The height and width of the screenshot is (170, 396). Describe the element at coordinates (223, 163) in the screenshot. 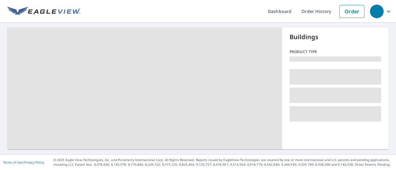

I see `p: © 2025 Eagle View Technologies, Inc. and Pictometry International Corp. All Rights Reserved. Repo...` at that location.